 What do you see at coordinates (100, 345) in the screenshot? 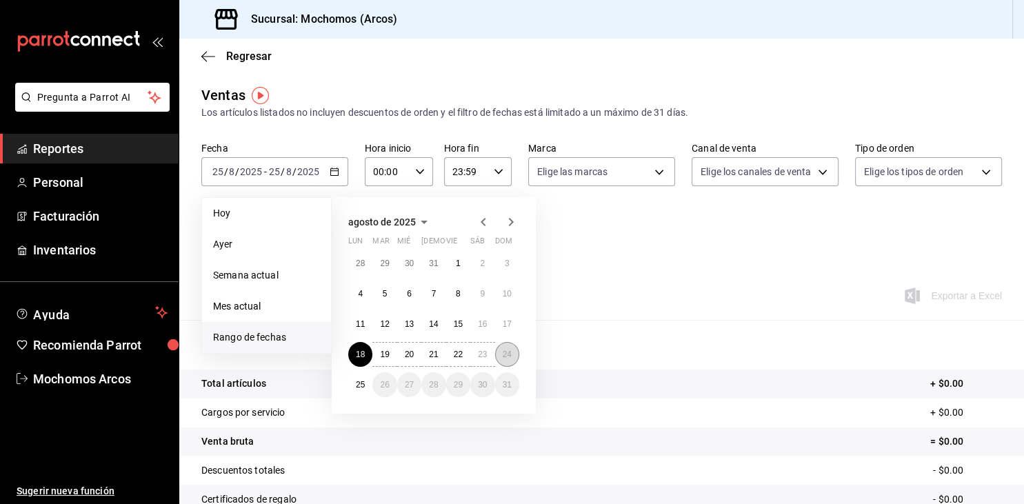
I see `span: Recomienda Parrot` at bounding box center [100, 345].